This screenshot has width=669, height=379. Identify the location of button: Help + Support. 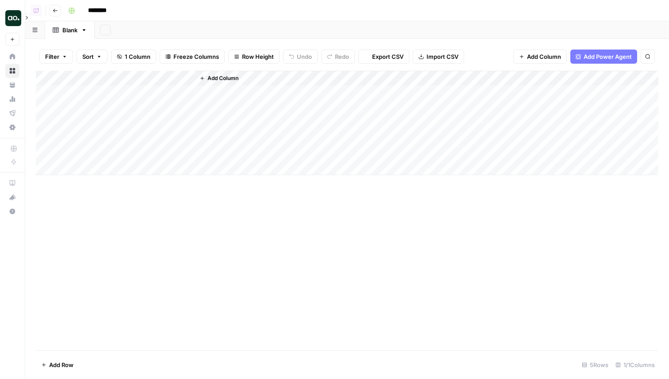
(12, 212).